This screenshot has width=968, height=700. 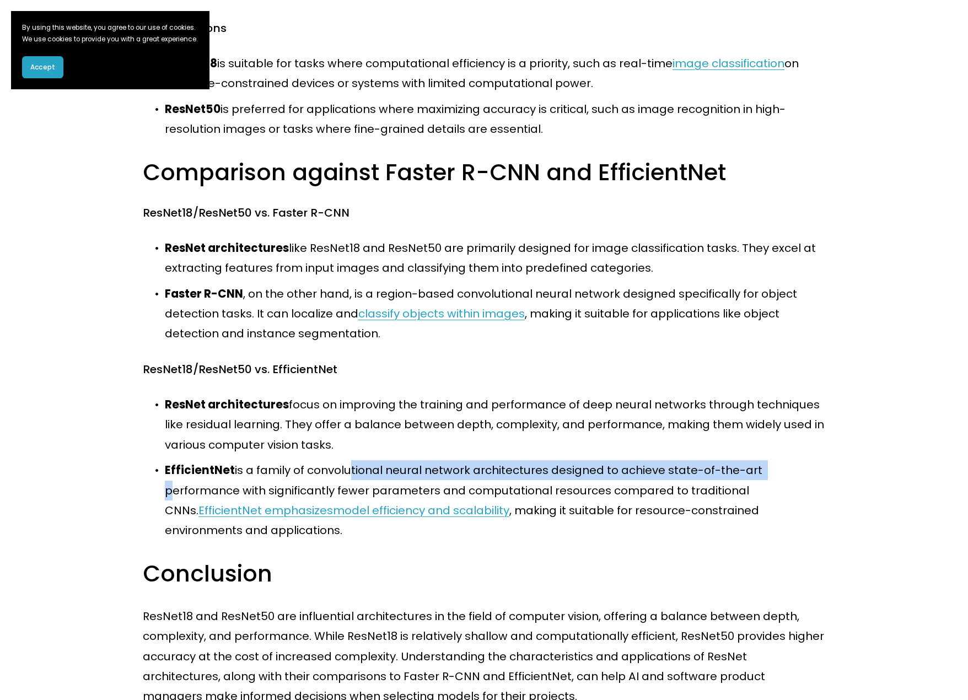 What do you see at coordinates (484, 369) in the screenshot?
I see `h4: ResNet18/ResNet50 vs. EfficientNet` at bounding box center [484, 369].